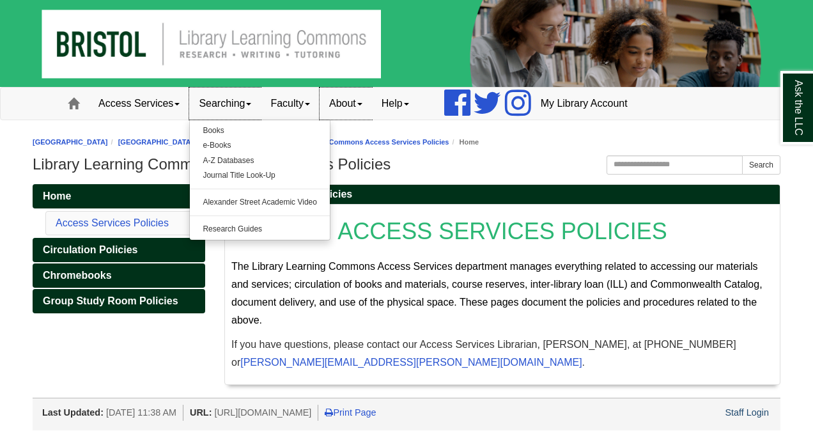  I want to click on a: Access Services Policies, so click(112, 222).